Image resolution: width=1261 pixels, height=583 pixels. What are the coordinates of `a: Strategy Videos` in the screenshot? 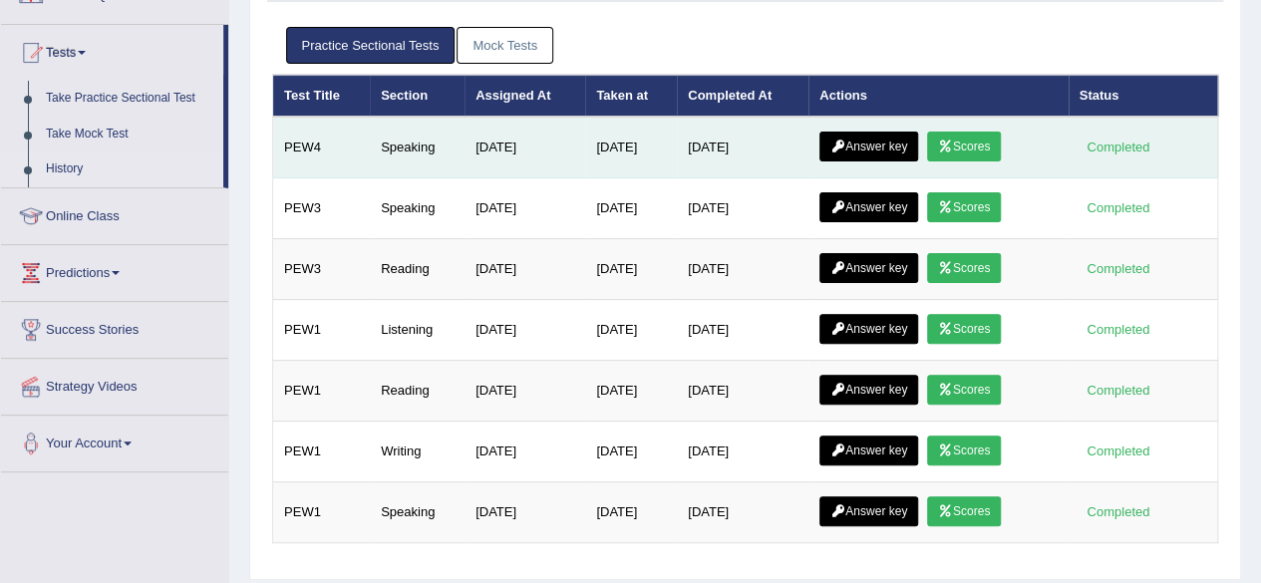 It's located at (115, 384).